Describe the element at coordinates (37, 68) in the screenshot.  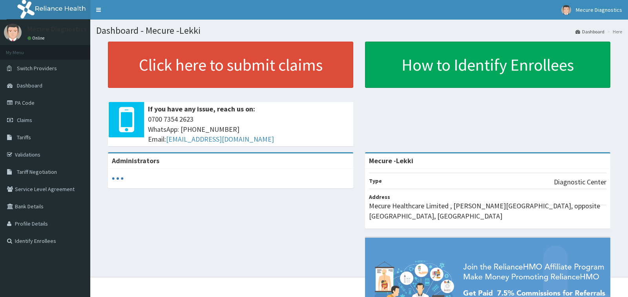
I see `span: Switch Providers` at that location.